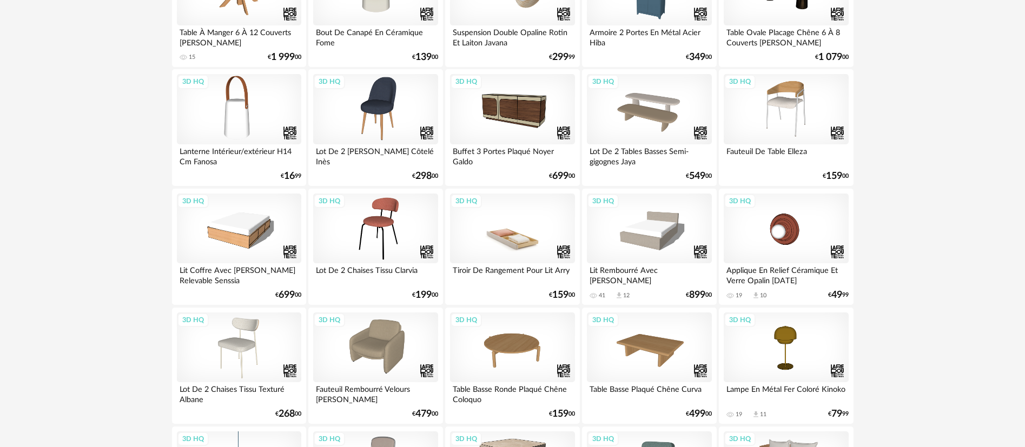 The height and width of the screenshot is (447, 1025). I want to click on div: Tiroir De Rangement Pour Lit Arry, so click(512, 274).